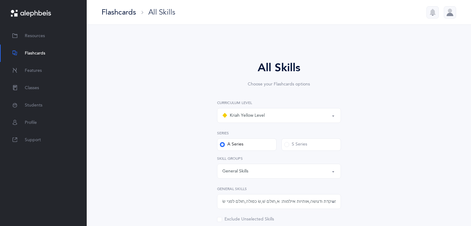  Describe the element at coordinates (33, 105) in the screenshot. I see `span: Students` at that location.